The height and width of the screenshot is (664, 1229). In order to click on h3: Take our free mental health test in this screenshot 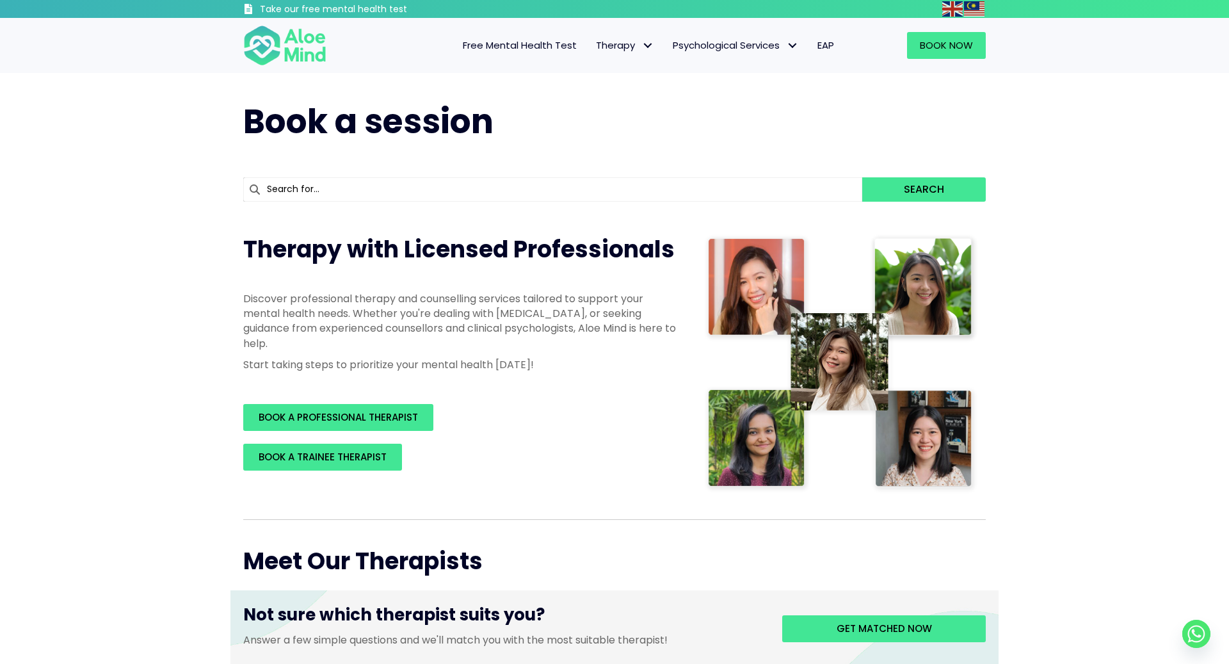, I will do `click(367, 10)`.